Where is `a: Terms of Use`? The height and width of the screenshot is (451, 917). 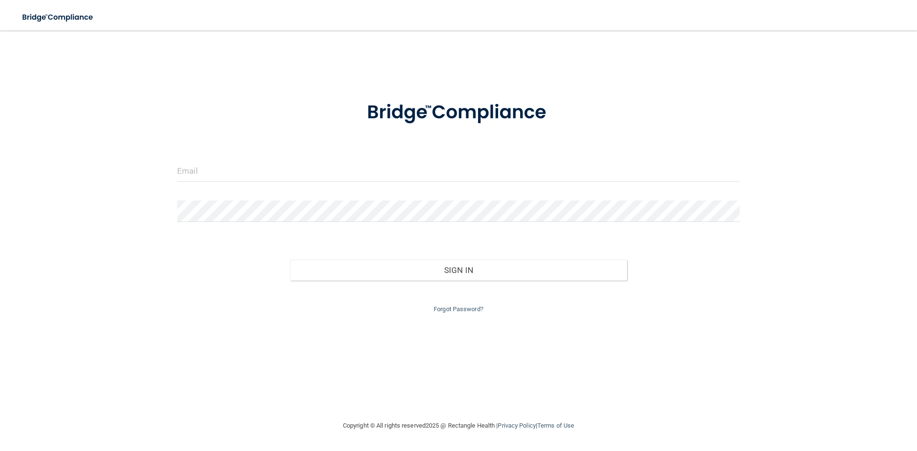
a: Terms of Use is located at coordinates (555, 426).